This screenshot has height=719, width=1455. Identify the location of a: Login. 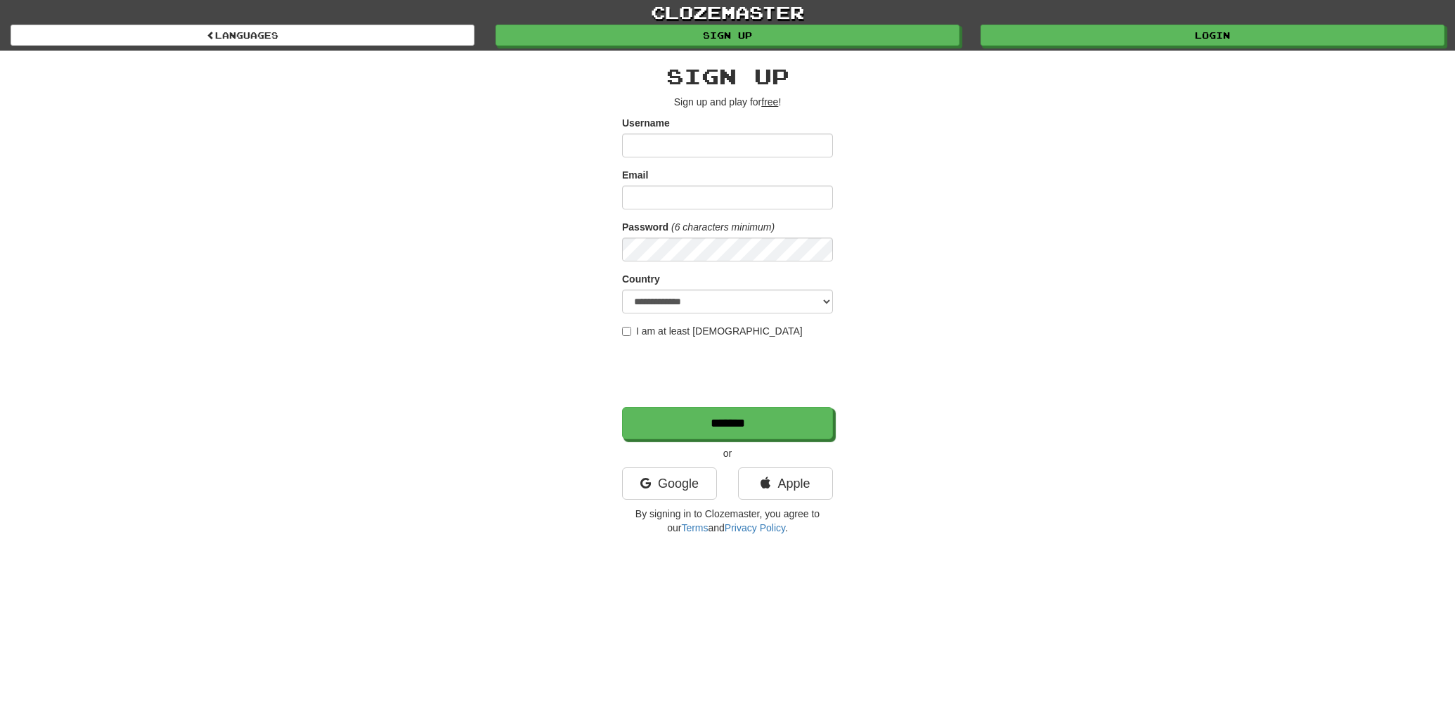
(1212, 35).